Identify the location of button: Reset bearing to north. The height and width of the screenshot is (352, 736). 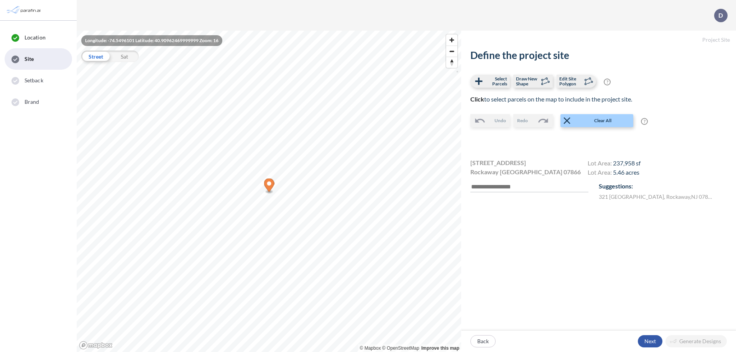
(452, 62).